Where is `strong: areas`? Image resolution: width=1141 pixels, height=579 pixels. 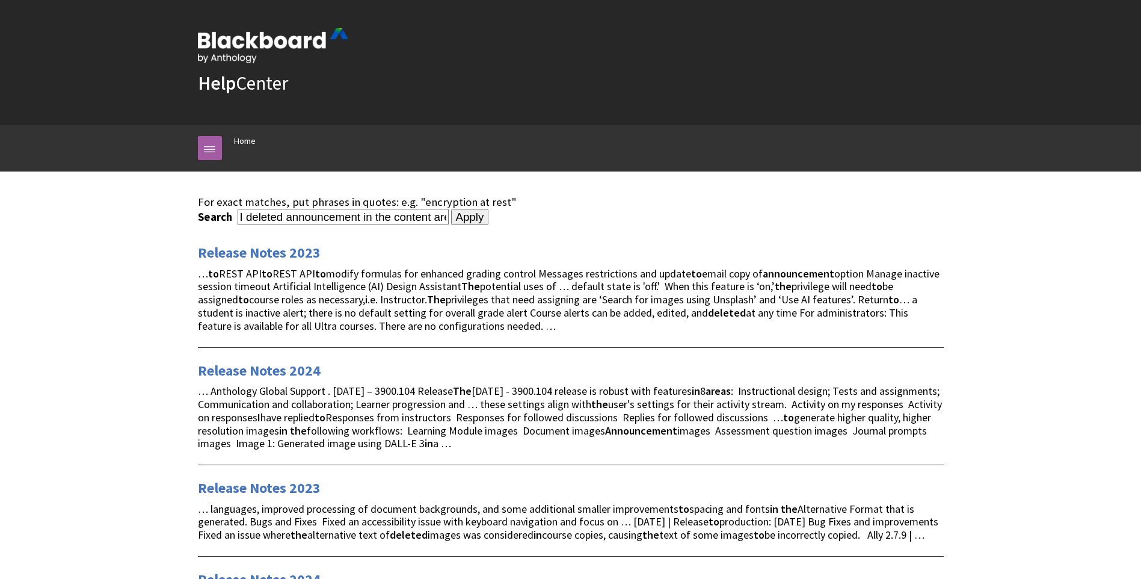 strong: areas is located at coordinates (718, 390).